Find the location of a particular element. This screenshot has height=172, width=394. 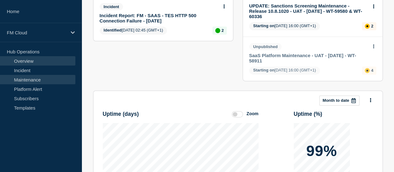

p: 99% is located at coordinates (321, 151).